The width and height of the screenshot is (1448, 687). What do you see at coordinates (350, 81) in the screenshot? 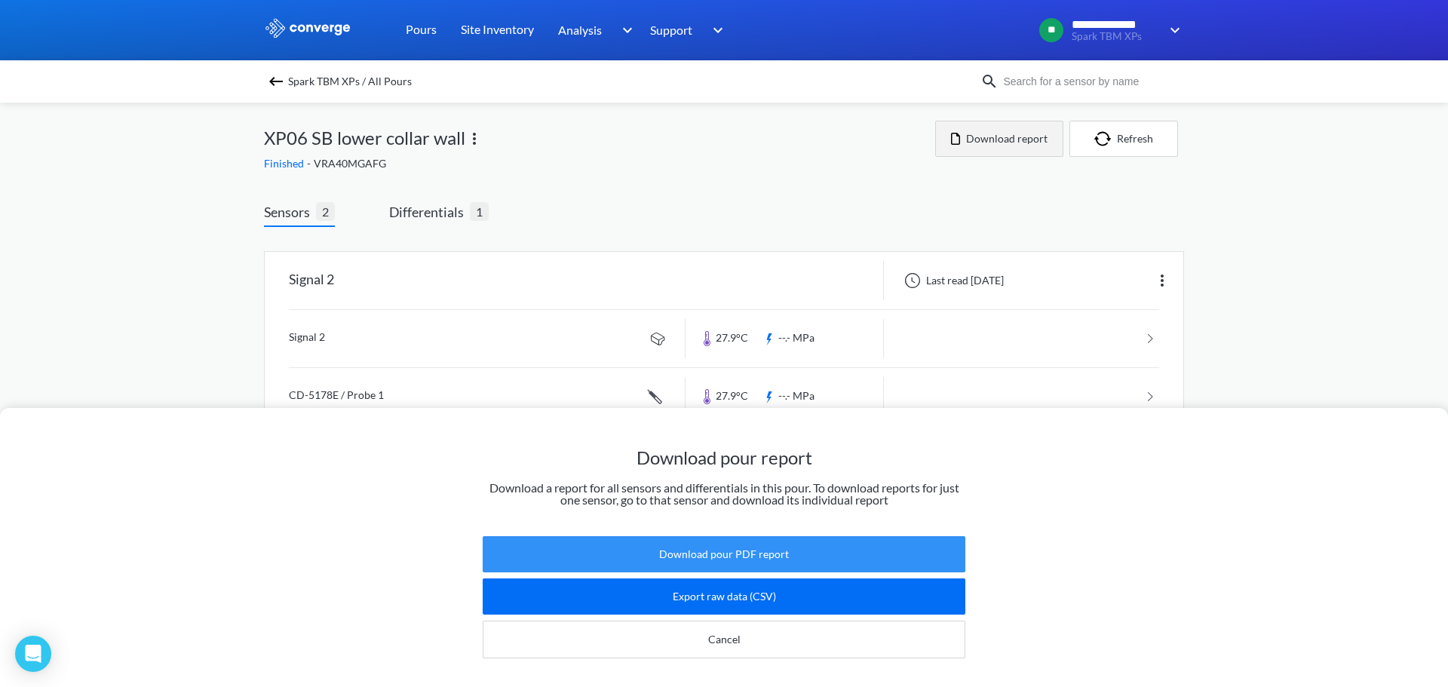
I see `span: Spark TBM XPs / All Pours` at bounding box center [350, 81].